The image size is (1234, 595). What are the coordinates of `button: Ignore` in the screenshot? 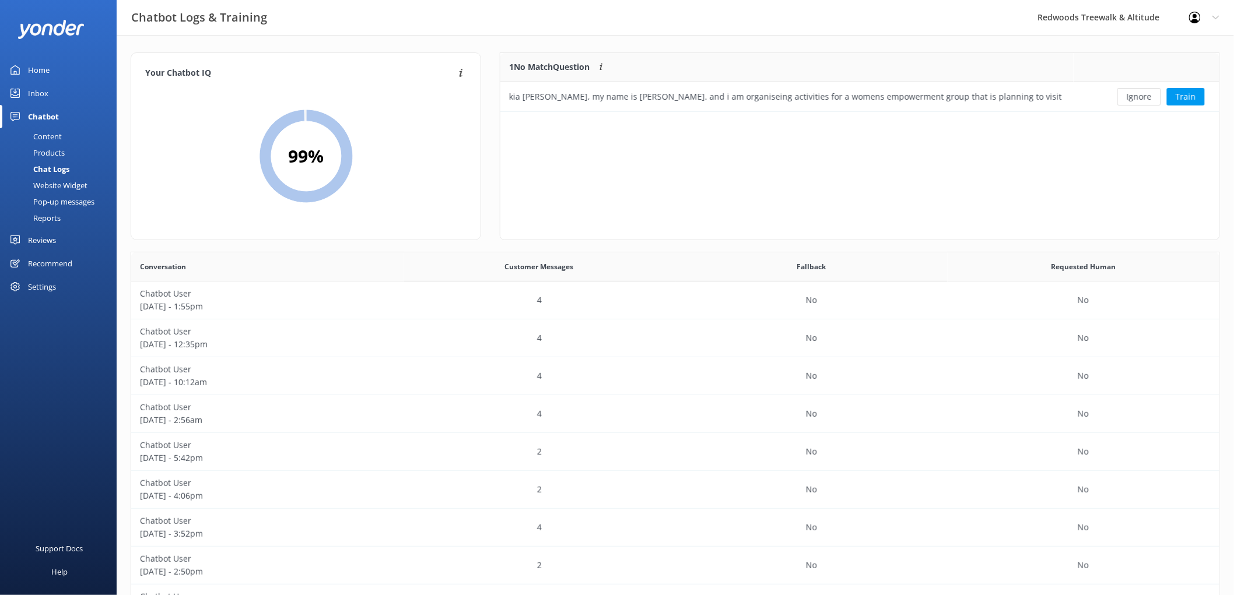 It's located at (1139, 97).